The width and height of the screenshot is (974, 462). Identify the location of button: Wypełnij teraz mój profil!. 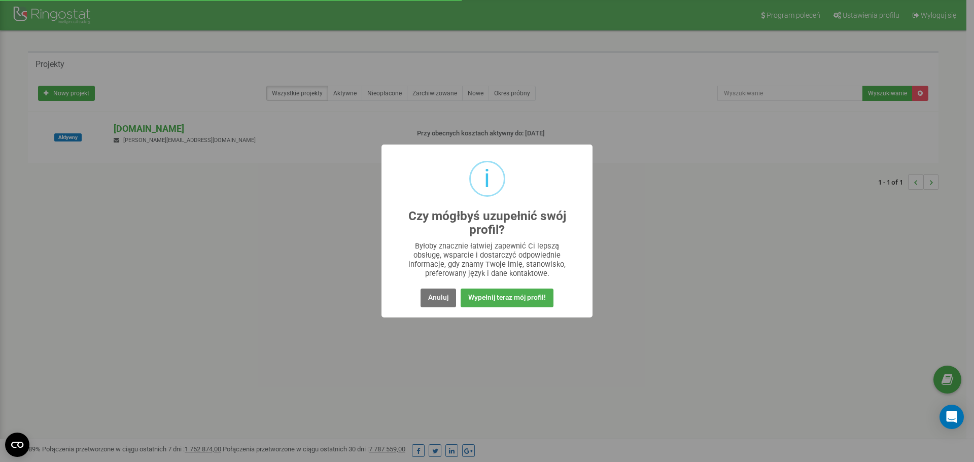
(507, 298).